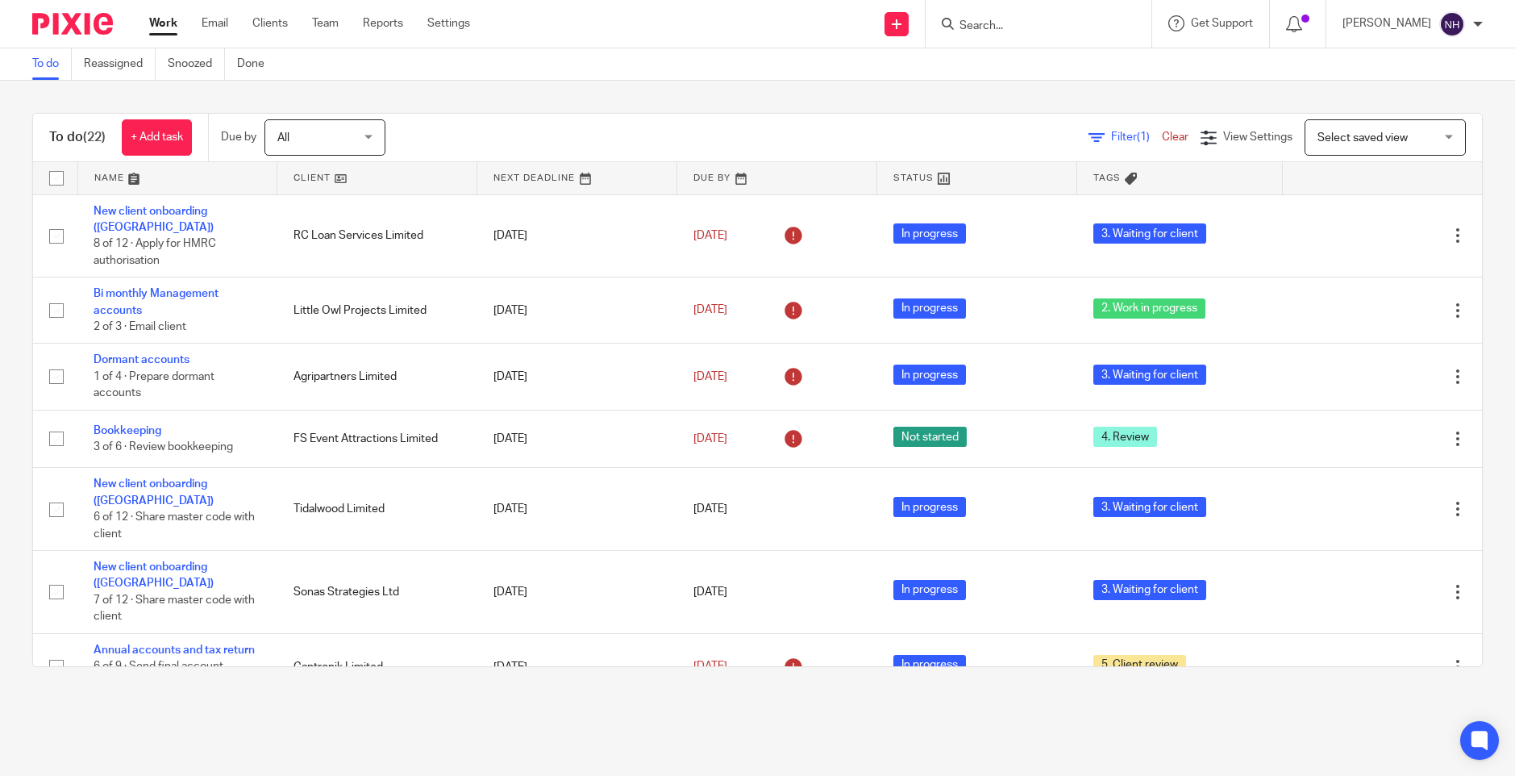 The height and width of the screenshot is (776, 1515). Describe the element at coordinates (119, 64) in the screenshot. I see `a: Reassigned` at that location.